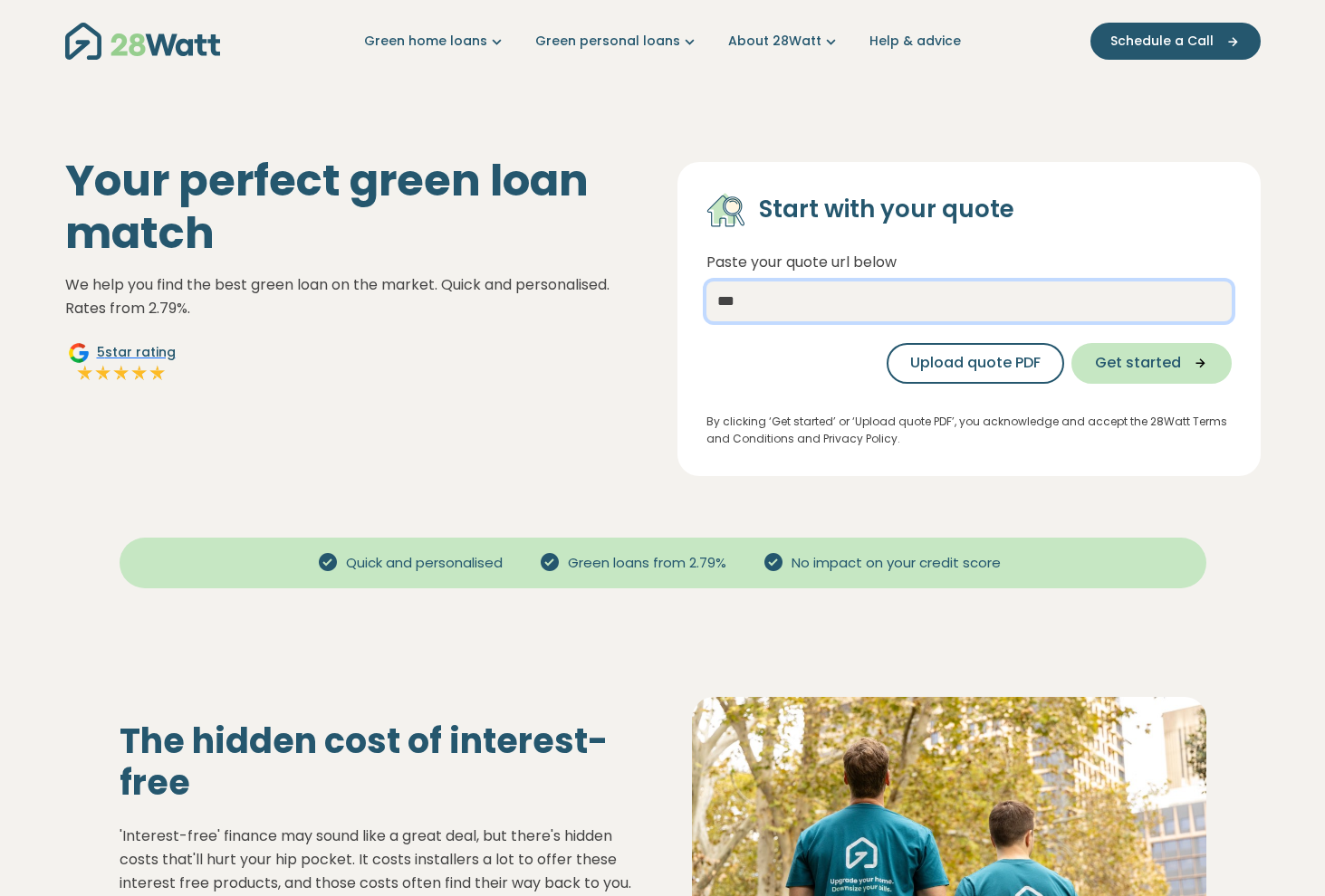 The image size is (1325, 896). Describe the element at coordinates (1151, 363) in the screenshot. I see `button: Get started` at that location.